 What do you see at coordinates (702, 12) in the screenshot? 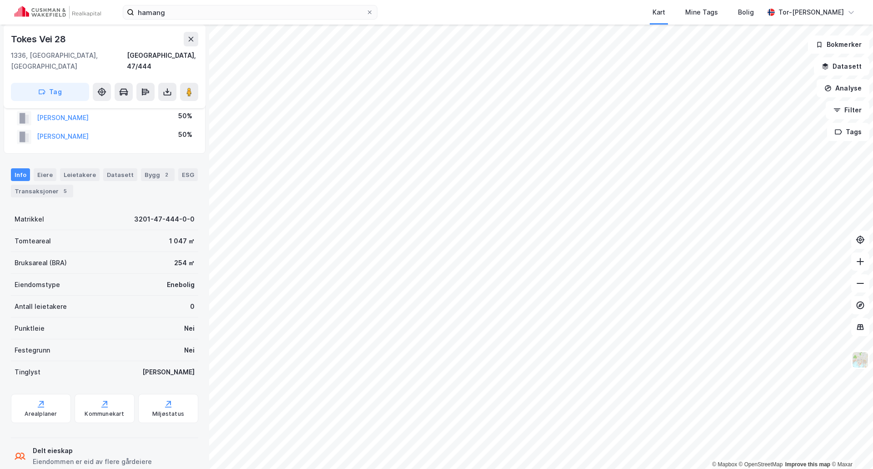
I see `div: Mine Tags` at bounding box center [702, 12].